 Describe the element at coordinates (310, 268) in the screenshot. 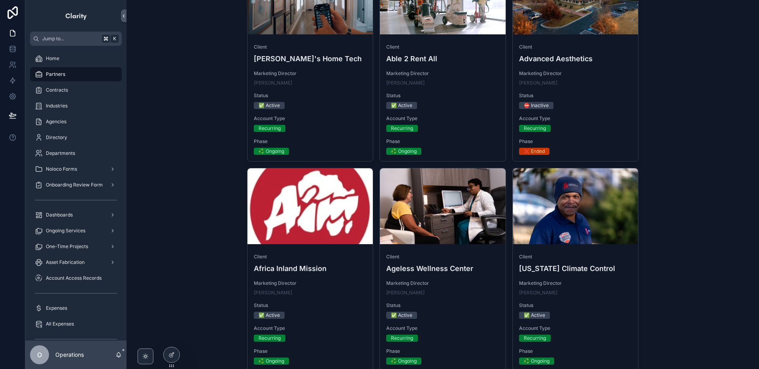

I see `h4: Africa Inland Mission` at that location.